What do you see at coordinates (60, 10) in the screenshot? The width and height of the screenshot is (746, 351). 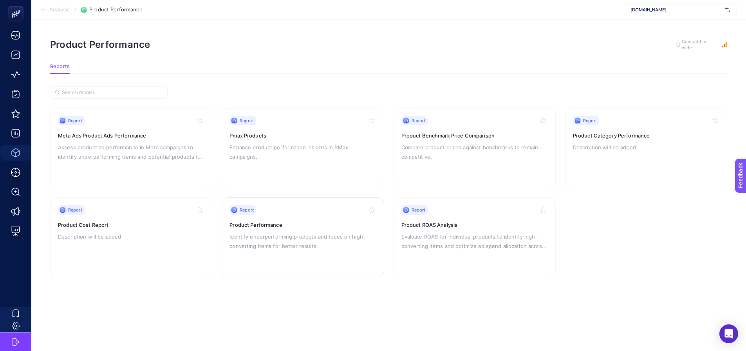 I see `span: Analysis` at bounding box center [60, 10].